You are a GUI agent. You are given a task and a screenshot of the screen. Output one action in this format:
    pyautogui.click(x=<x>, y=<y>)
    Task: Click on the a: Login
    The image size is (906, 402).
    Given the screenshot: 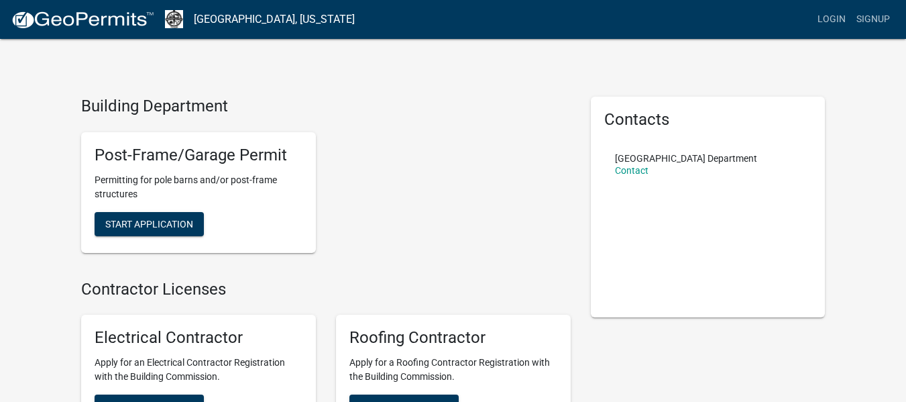 What is the action you would take?
    pyautogui.click(x=832, y=19)
    